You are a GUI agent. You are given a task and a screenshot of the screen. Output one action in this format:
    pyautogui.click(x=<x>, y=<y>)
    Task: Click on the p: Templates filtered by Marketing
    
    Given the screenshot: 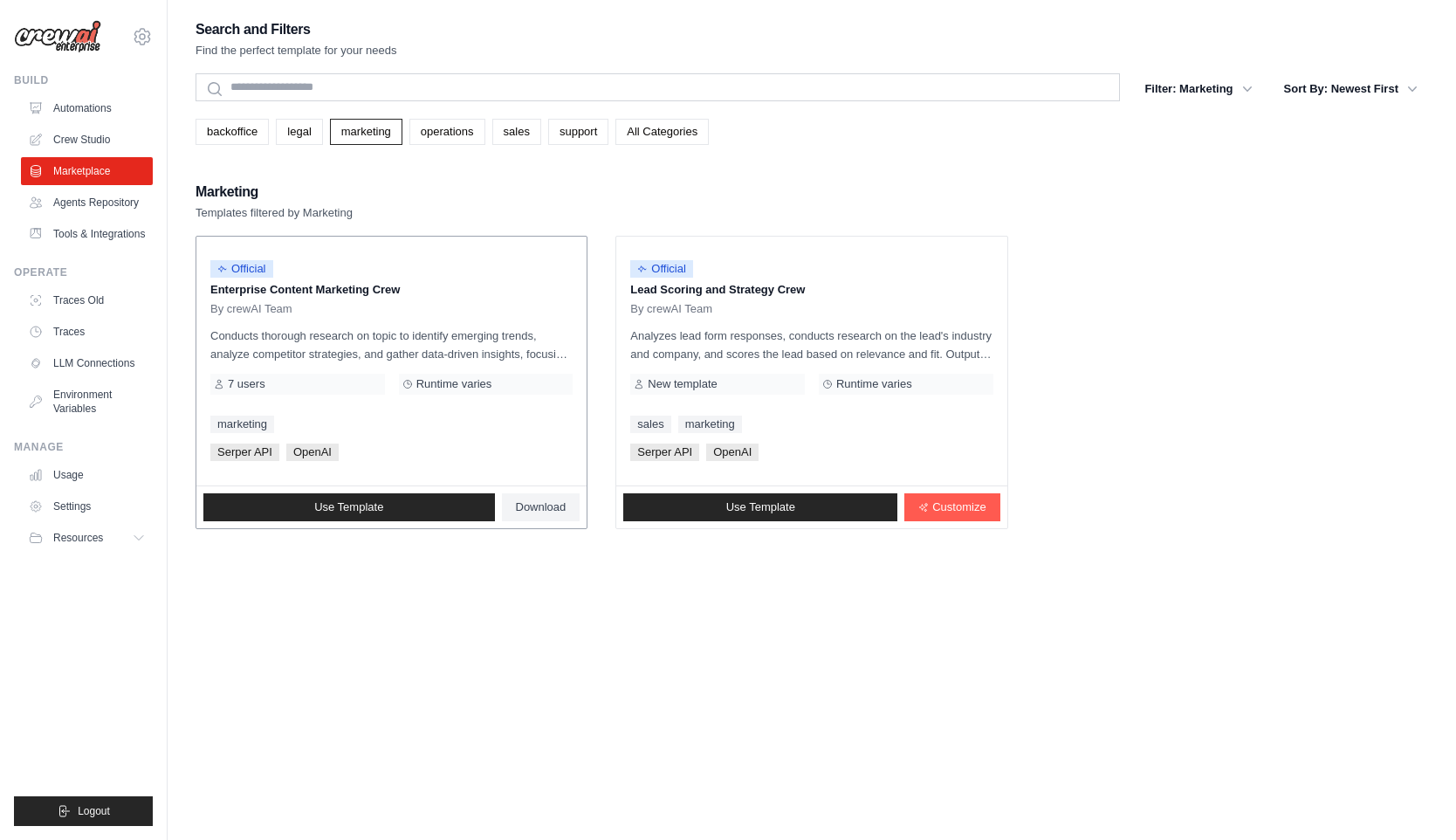 What is the action you would take?
    pyautogui.click(x=274, y=213)
    